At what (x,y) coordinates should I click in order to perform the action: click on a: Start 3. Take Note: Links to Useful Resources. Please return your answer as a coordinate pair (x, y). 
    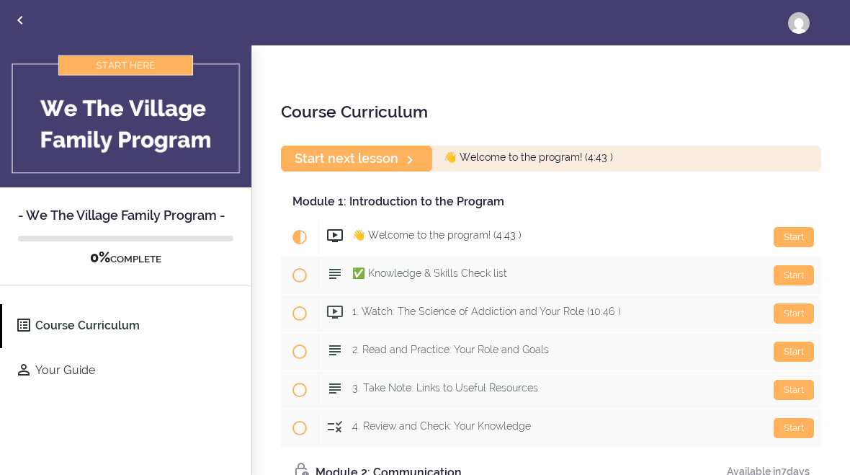
    Looking at the image, I should click on (551, 390).